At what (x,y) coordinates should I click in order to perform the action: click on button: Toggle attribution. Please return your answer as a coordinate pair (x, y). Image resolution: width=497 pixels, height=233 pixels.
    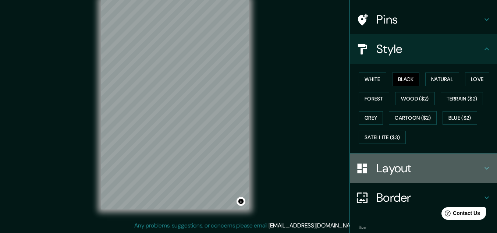
    Looking at the image, I should click on (241, 201).